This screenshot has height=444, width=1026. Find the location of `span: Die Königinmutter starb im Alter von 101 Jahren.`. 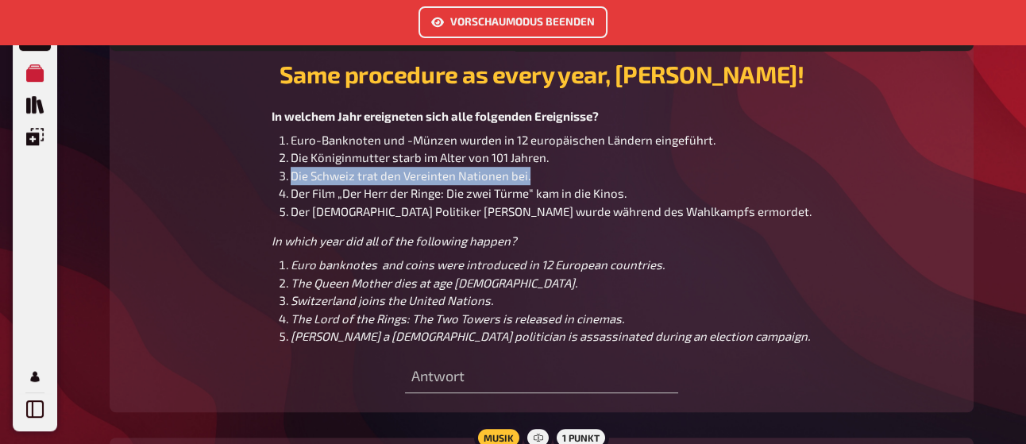

span: Die Königinmutter starb im Alter von 101 Jahren. is located at coordinates (419, 157).